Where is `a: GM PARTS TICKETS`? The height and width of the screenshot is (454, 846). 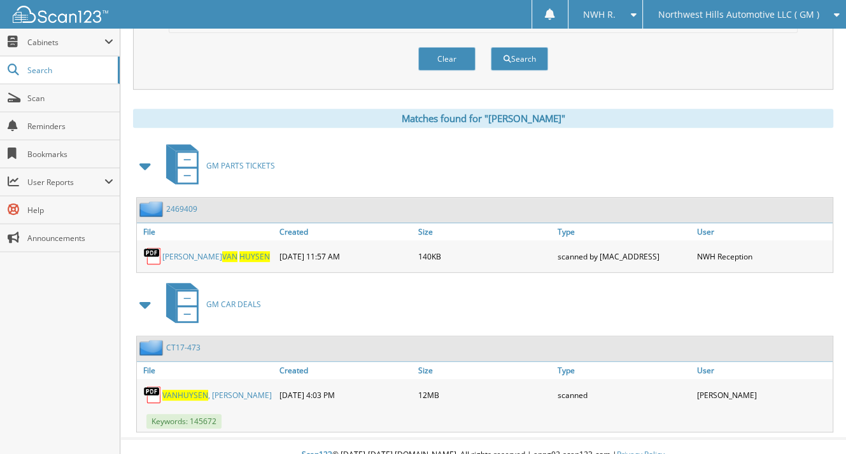 a: GM PARTS TICKETS is located at coordinates (216, 165).